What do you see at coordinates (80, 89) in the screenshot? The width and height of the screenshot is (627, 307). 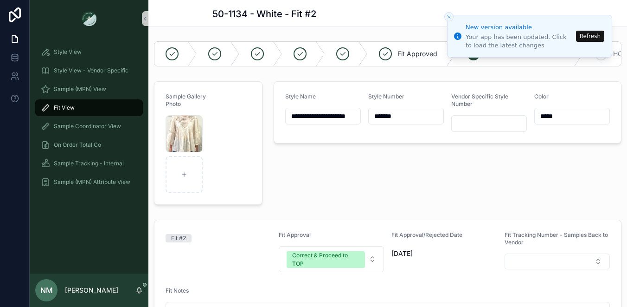 I see `span: Sample (MPN) View` at bounding box center [80, 89].